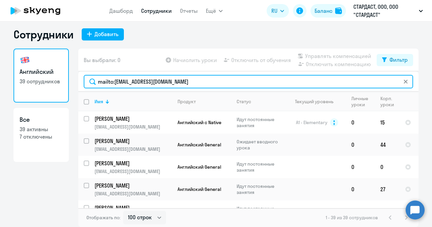  Describe the element at coordinates (121, 11) in the screenshot. I see `a: Дашборд` at that location.